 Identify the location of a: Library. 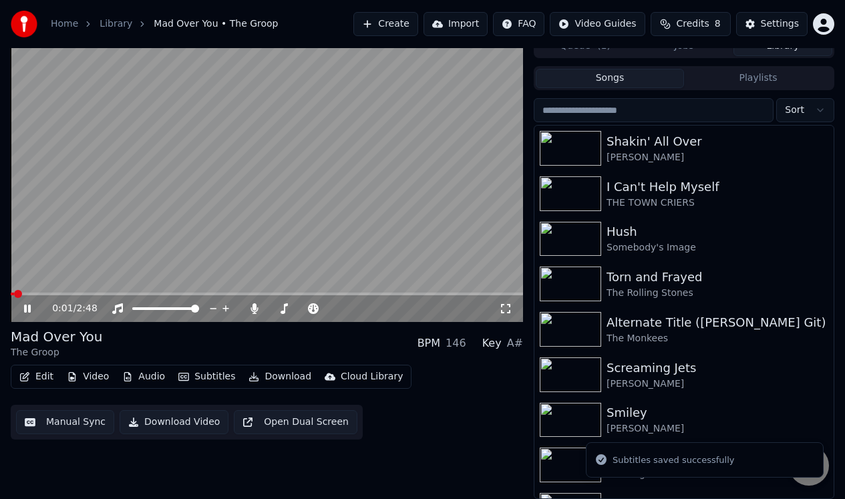
(116, 24).